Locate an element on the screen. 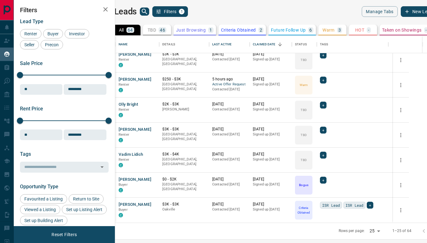 Image resolution: width=427 pixels, height=243 pixels. span: Sale Price is located at coordinates (31, 63).